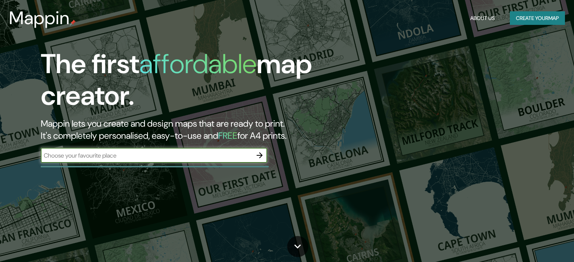 Image resolution: width=574 pixels, height=262 pixels. What do you see at coordinates (184, 83) in the screenshot?
I see `h1: The first map creator.` at bounding box center [184, 83].